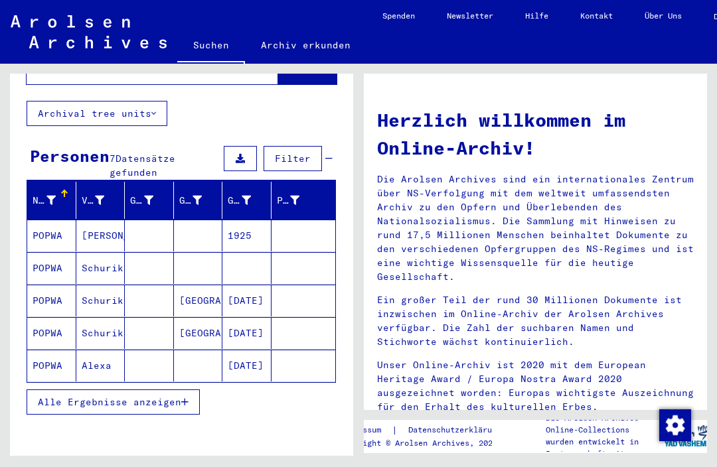  What do you see at coordinates (675, 425) in the screenshot?
I see `div: Zustimmung ändern` at bounding box center [675, 425].